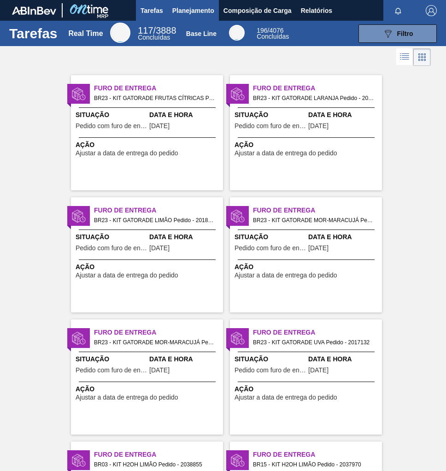  What do you see at coordinates (152, 11) in the screenshot?
I see `span: Tarefas` at bounding box center [152, 11].